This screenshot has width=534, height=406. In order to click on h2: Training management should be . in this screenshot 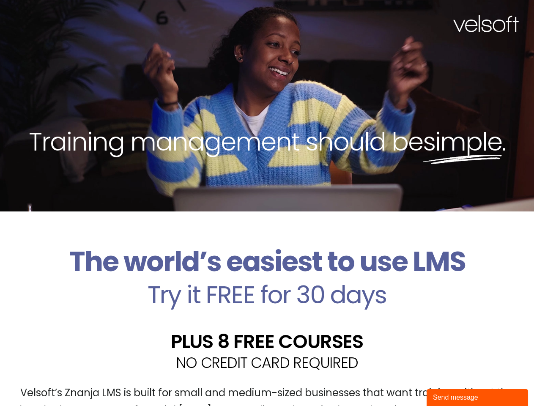, I will do `click(267, 142)`.